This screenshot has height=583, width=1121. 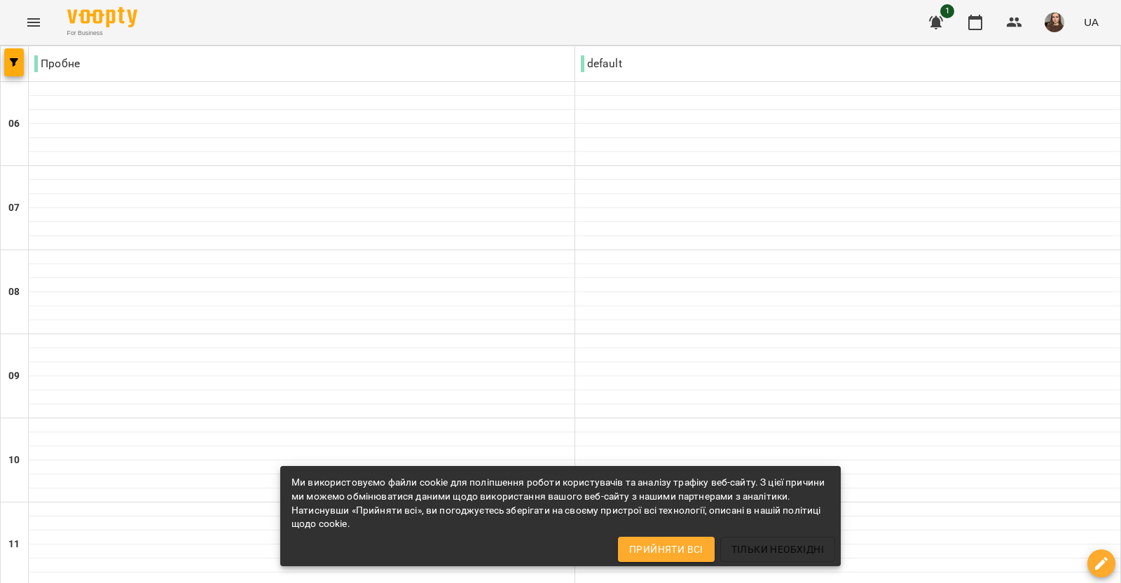 What do you see at coordinates (666, 549) in the screenshot?
I see `span: Прийняти всі` at bounding box center [666, 549].